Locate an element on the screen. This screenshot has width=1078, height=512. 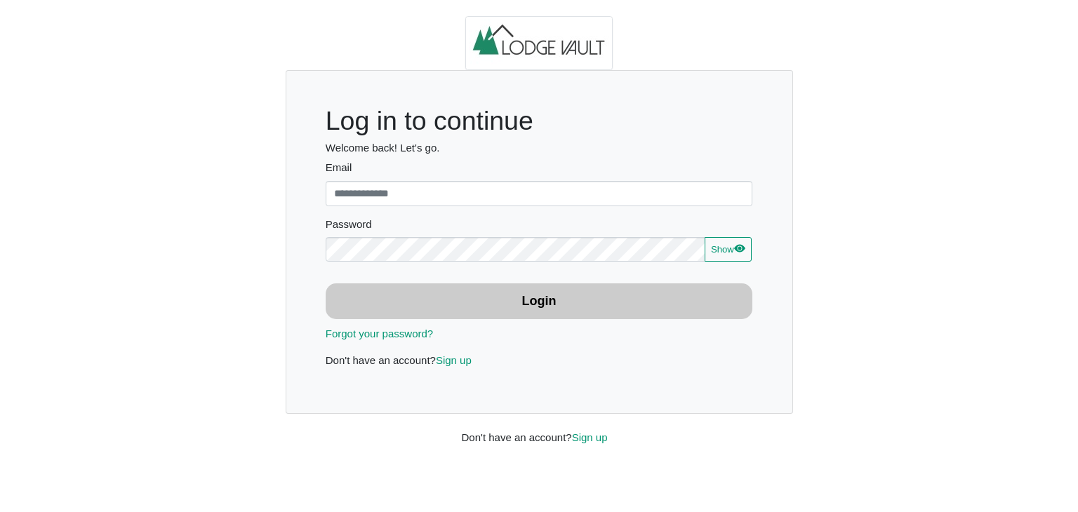
div: Don't have an account? is located at coordinates (539, 430).